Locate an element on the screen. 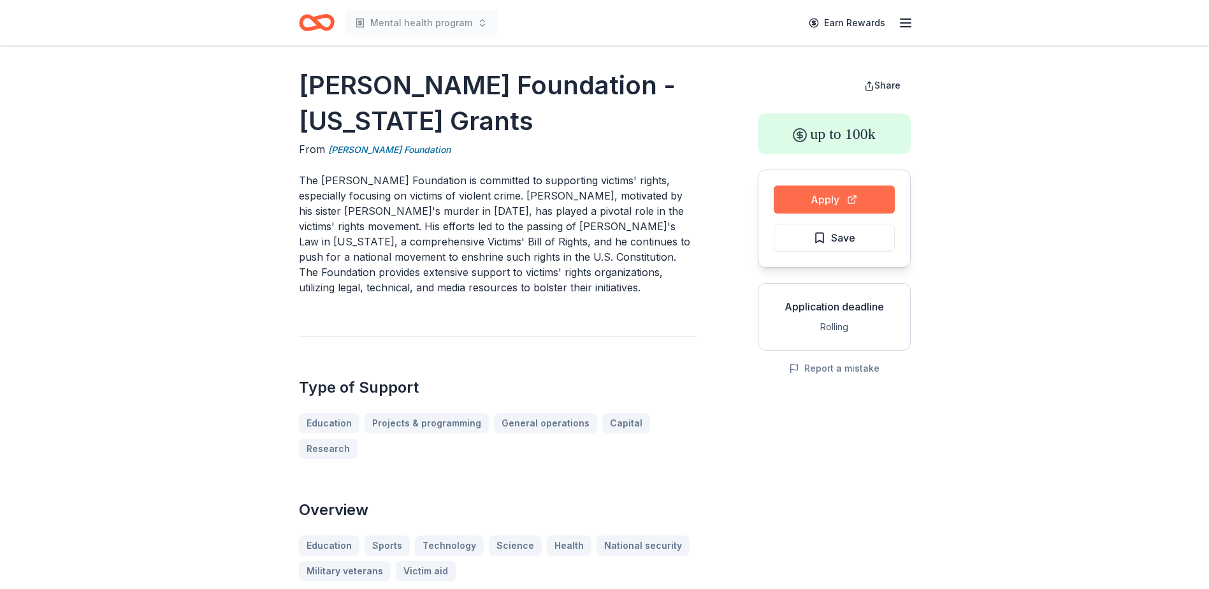  span: Save is located at coordinates (843, 238).